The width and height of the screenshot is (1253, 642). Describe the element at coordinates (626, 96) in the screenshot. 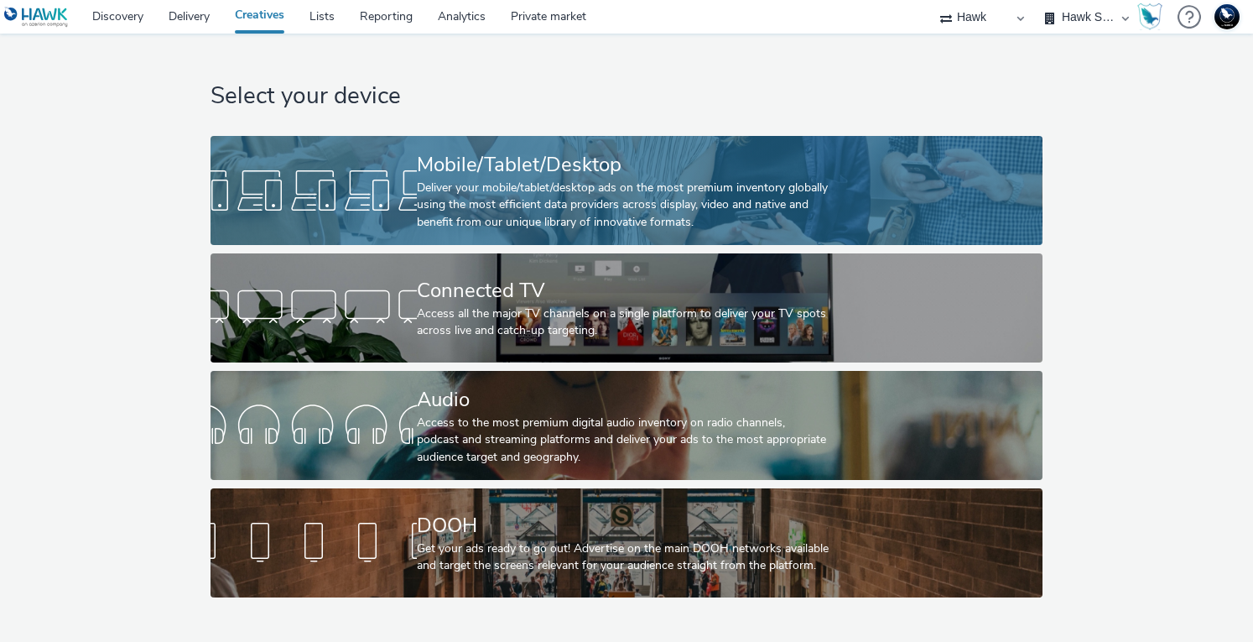

I see `h1: Select your device` at that location.